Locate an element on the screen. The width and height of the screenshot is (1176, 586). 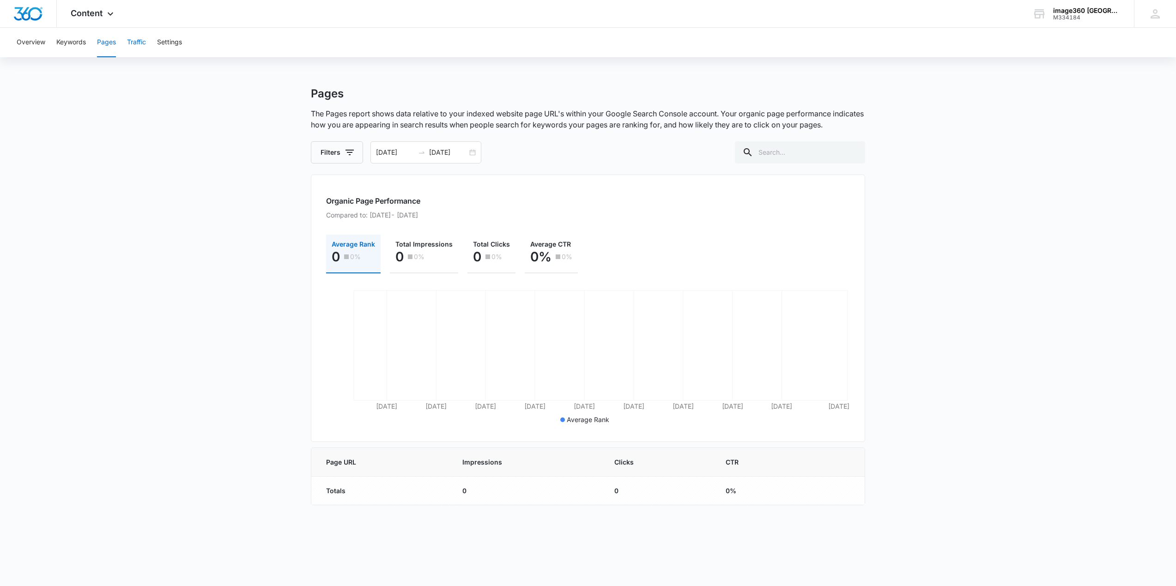
button: Keywords is located at coordinates (71, 43).